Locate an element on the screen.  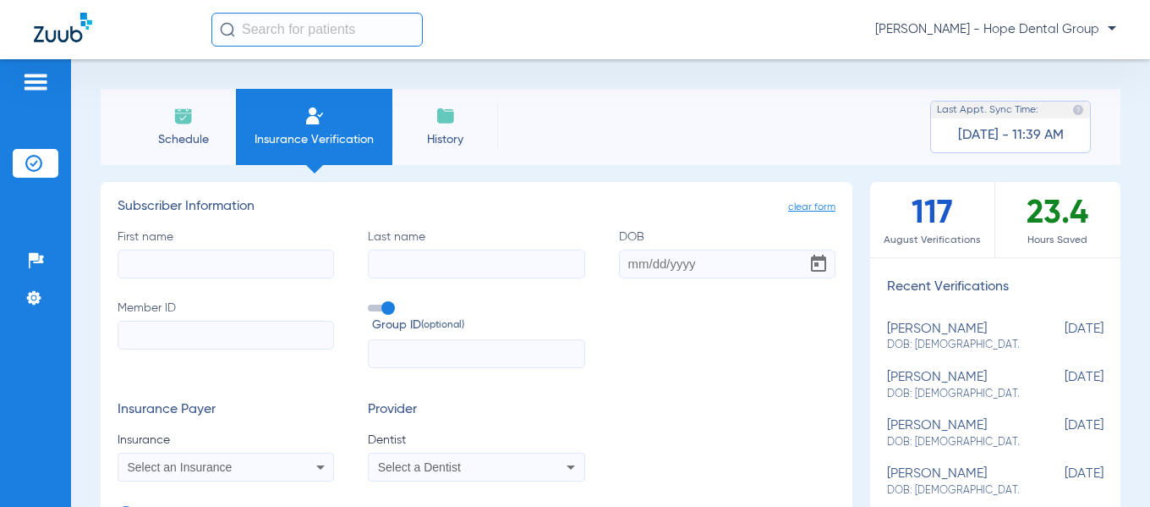
input: Search for patients is located at coordinates (317, 30).